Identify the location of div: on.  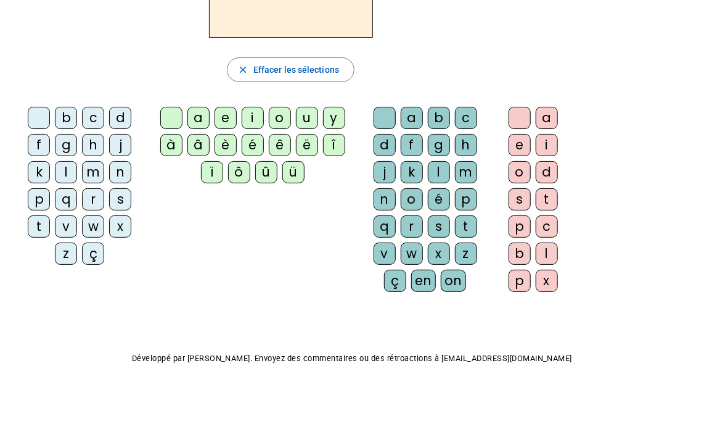
(453, 281).